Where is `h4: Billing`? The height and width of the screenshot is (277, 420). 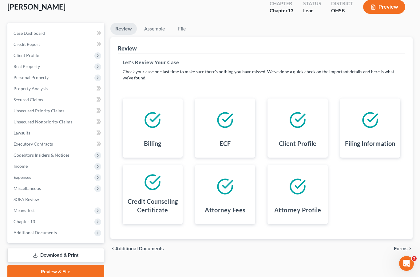
h4: Billing is located at coordinates (152, 143).